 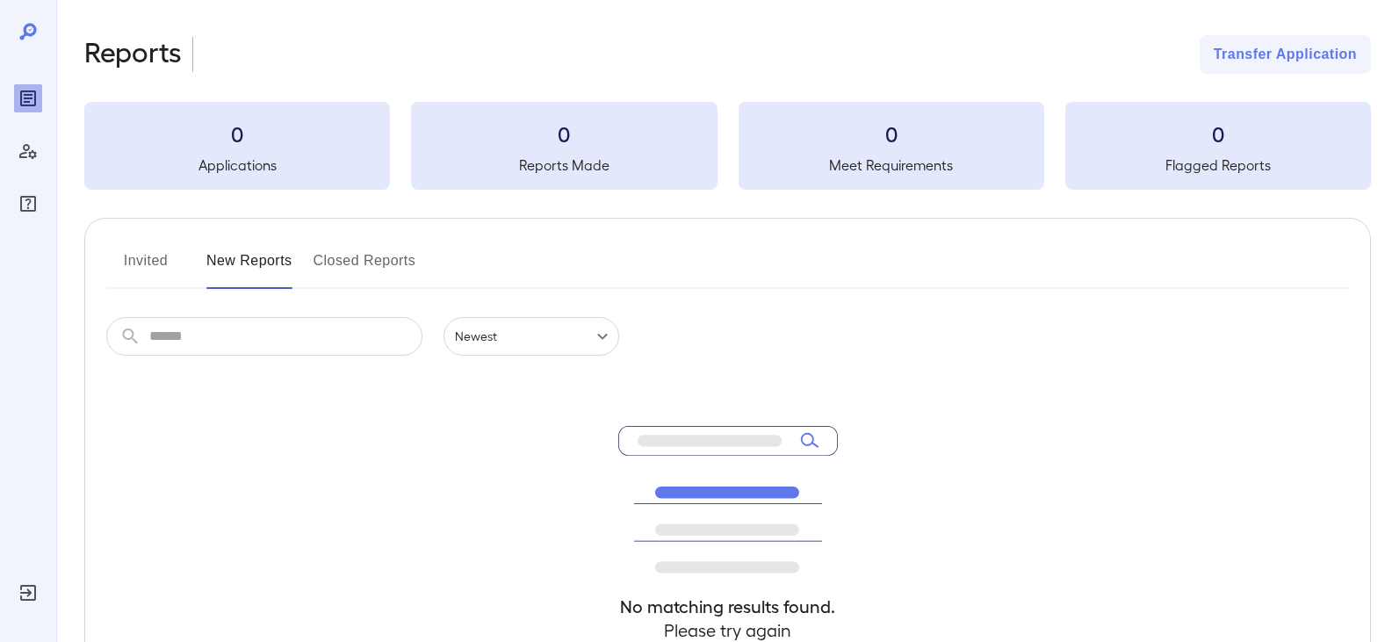 What do you see at coordinates (28, 204) in the screenshot?
I see `div: FAQ` at bounding box center [28, 204].